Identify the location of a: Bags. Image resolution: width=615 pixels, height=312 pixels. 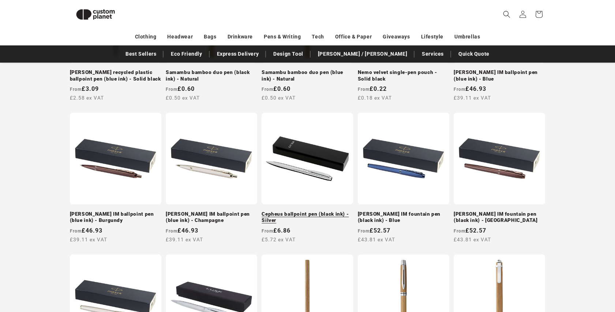
(210, 37).